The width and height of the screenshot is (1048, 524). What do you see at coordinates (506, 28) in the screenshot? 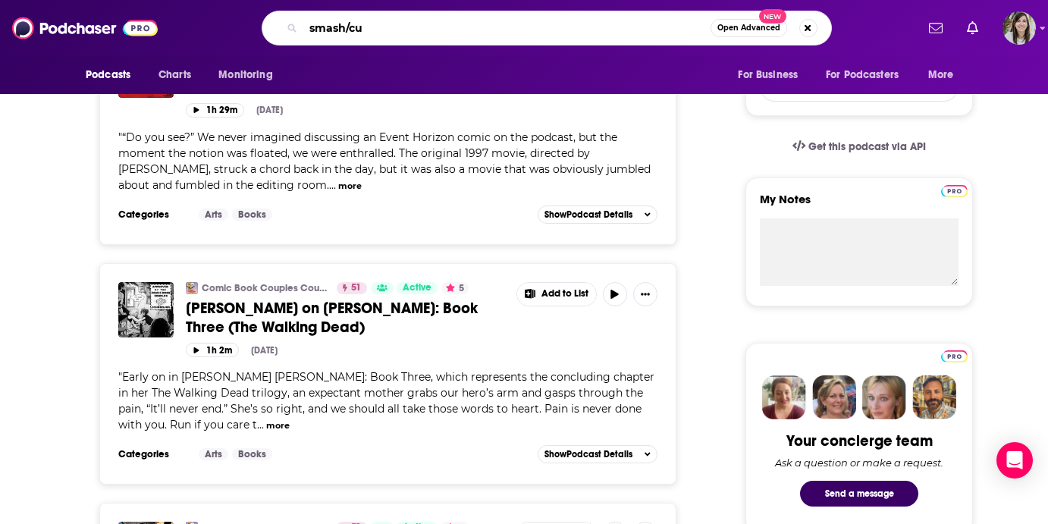
I see `input: Search podcasts, credits, & more...` at bounding box center [506, 28].